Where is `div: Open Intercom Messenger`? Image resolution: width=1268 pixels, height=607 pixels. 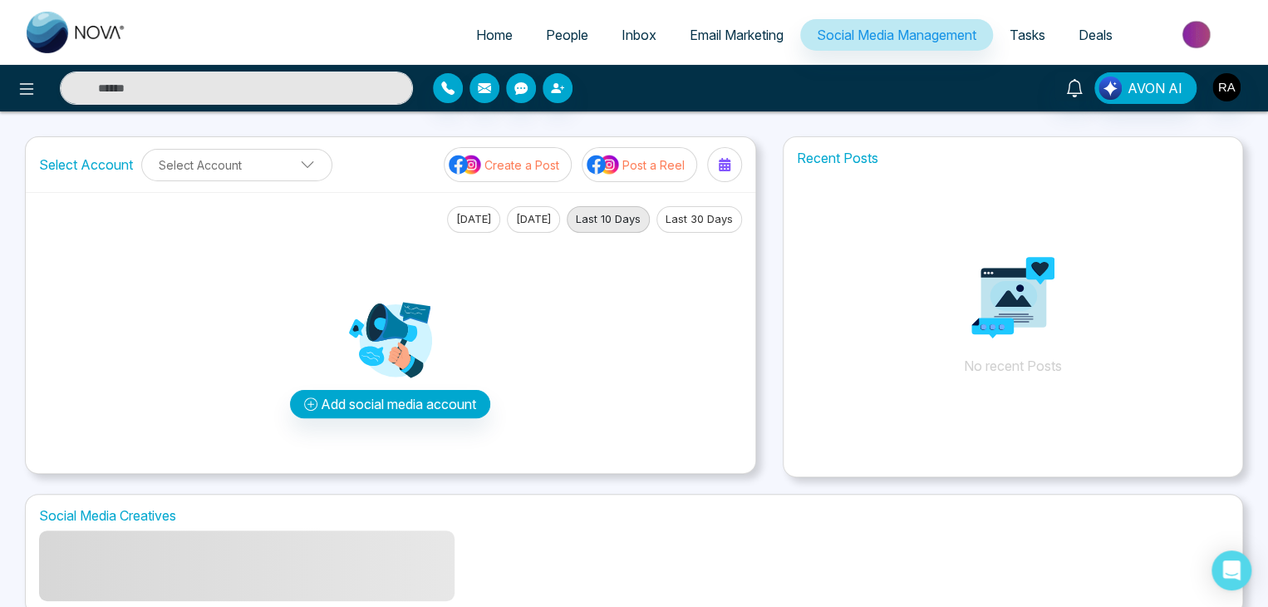
div: Open Intercom Messenger is located at coordinates (1232, 570).